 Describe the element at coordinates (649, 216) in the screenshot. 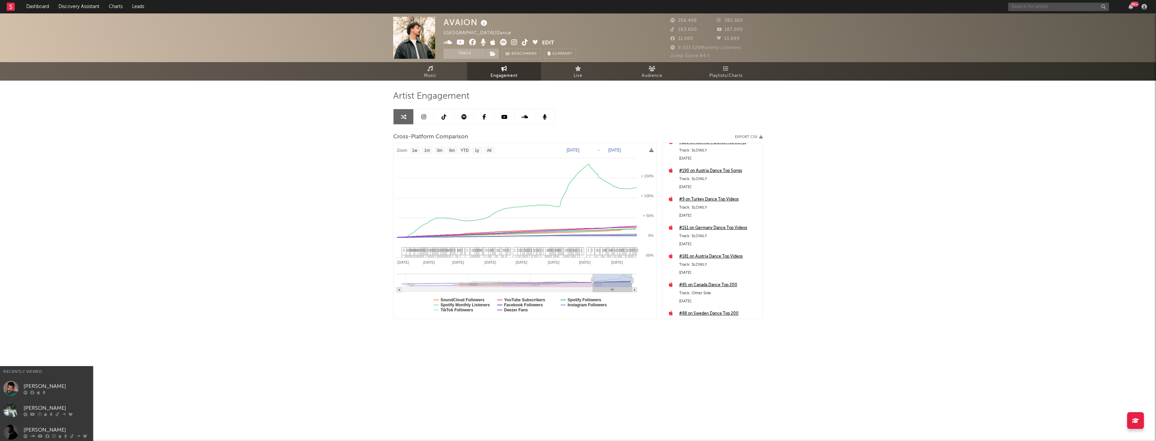

I see `text: + 50%` at that location.